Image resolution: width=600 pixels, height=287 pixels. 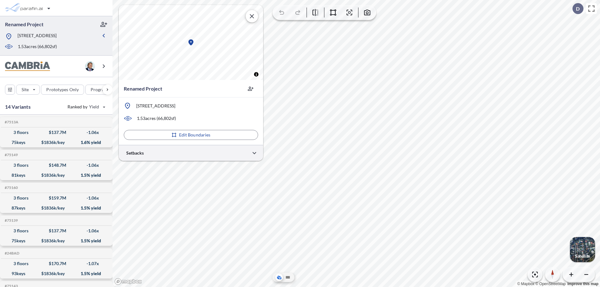 I want to click on img: BrandImage, so click(x=28, y=66).